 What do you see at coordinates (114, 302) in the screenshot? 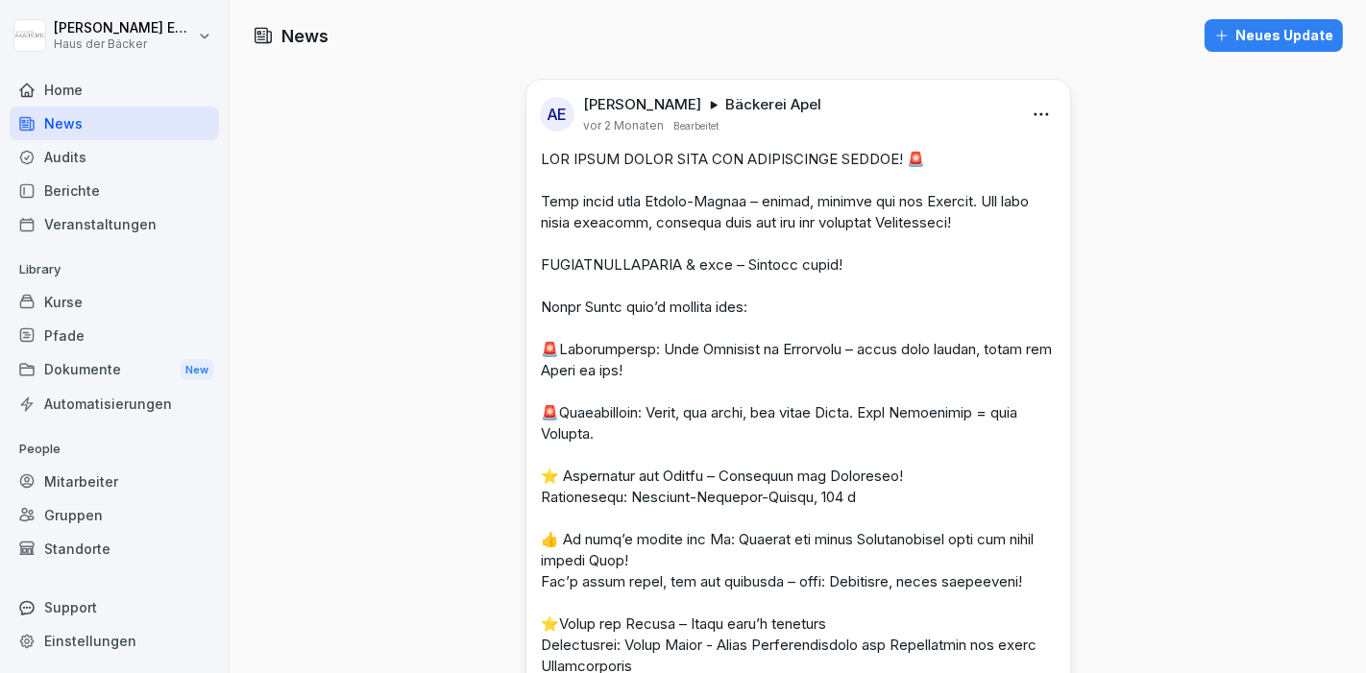
I see `a: Kurse` at bounding box center [114, 302].